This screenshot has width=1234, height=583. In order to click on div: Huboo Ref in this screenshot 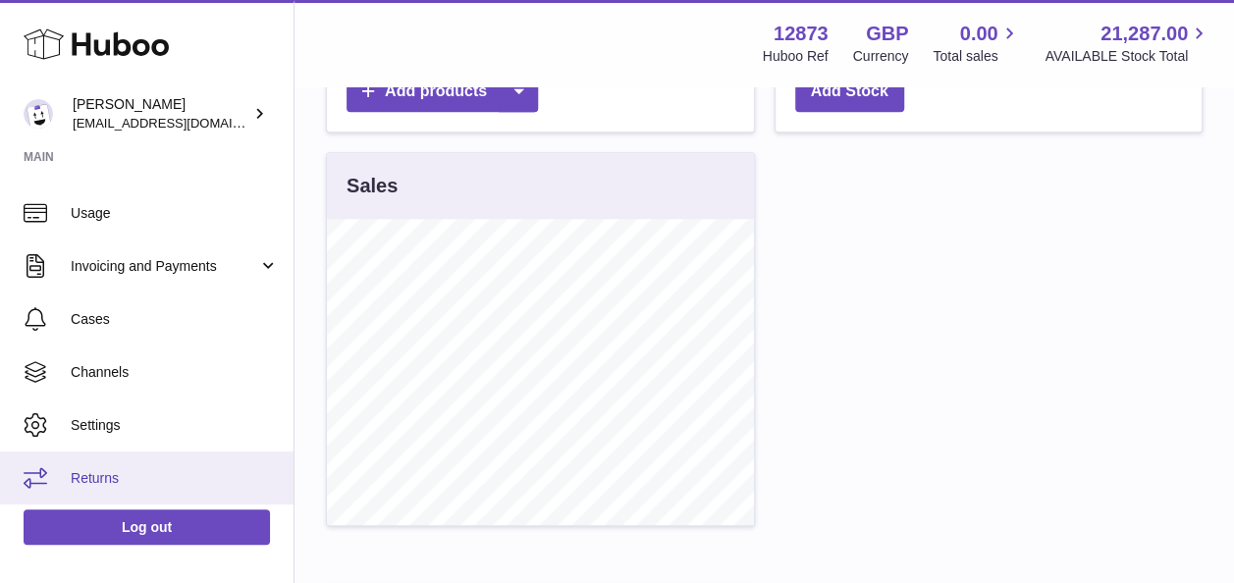, I will do `click(795, 56)`.